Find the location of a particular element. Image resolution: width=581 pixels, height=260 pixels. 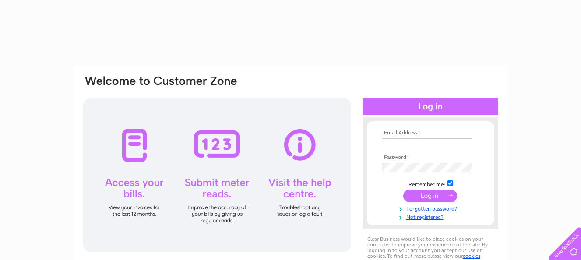

a: Forgotten password? is located at coordinates (431, 208).